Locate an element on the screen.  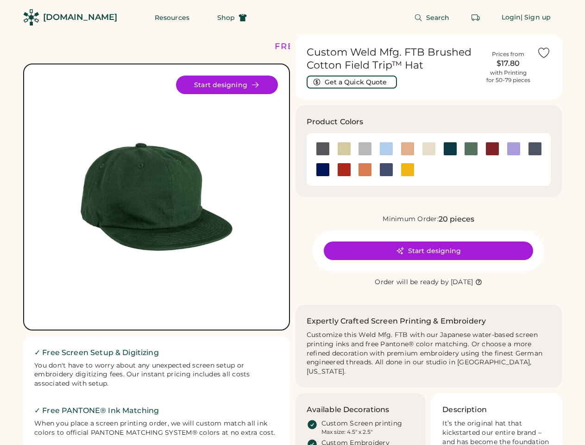
h2: Expertly Crafted Screen Printing & Embroidery is located at coordinates (397, 321).